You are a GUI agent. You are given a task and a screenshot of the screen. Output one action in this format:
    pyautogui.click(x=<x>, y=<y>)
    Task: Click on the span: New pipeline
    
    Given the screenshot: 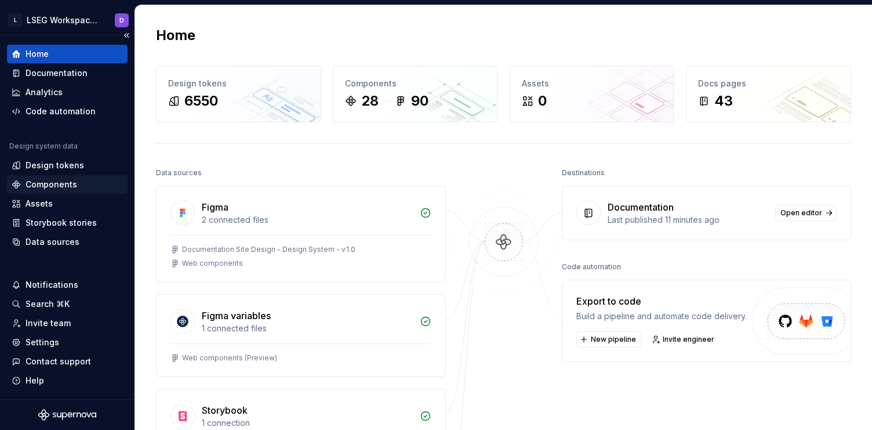 What is the action you would take?
    pyautogui.click(x=613, y=339)
    